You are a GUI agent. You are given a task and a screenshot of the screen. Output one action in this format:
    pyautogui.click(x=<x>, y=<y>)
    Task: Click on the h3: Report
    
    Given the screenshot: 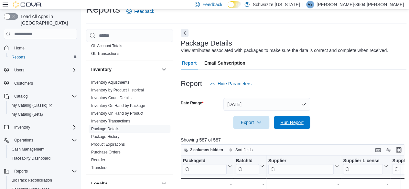 What is the action you would take?
    pyautogui.click(x=192, y=84)
    